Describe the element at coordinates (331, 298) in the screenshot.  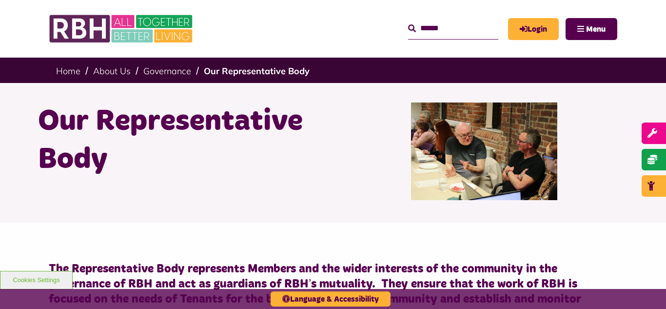
I see `button: Language & Accessibility` at that location.